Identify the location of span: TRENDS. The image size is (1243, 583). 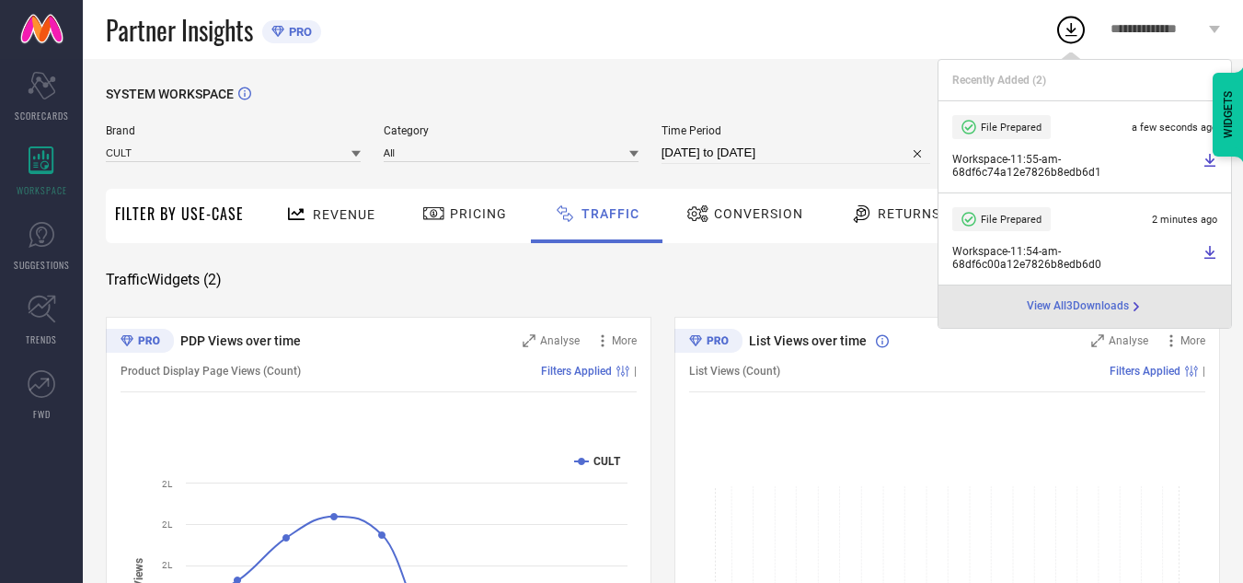
(41, 339).